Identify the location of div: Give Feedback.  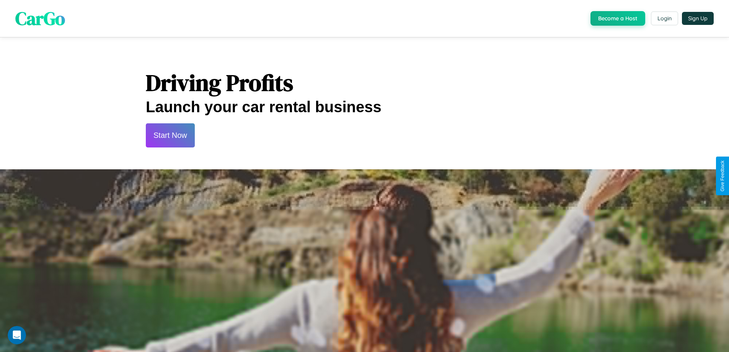
(722, 176).